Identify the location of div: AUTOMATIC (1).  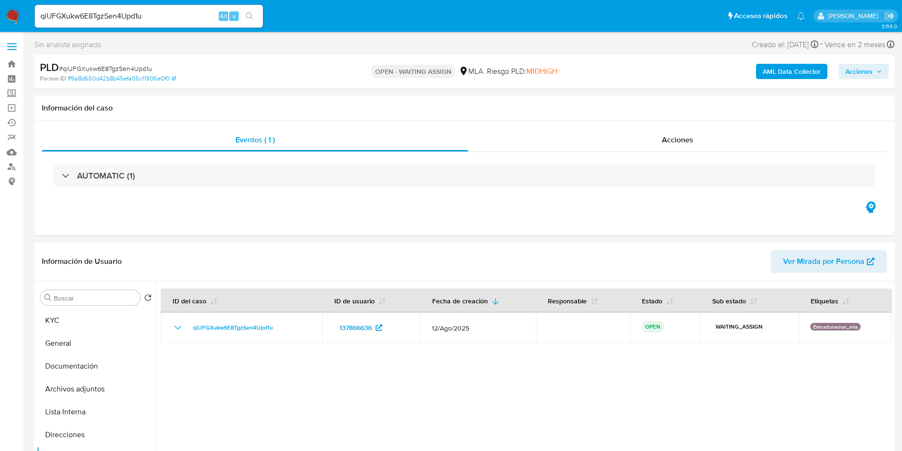
(464, 176).